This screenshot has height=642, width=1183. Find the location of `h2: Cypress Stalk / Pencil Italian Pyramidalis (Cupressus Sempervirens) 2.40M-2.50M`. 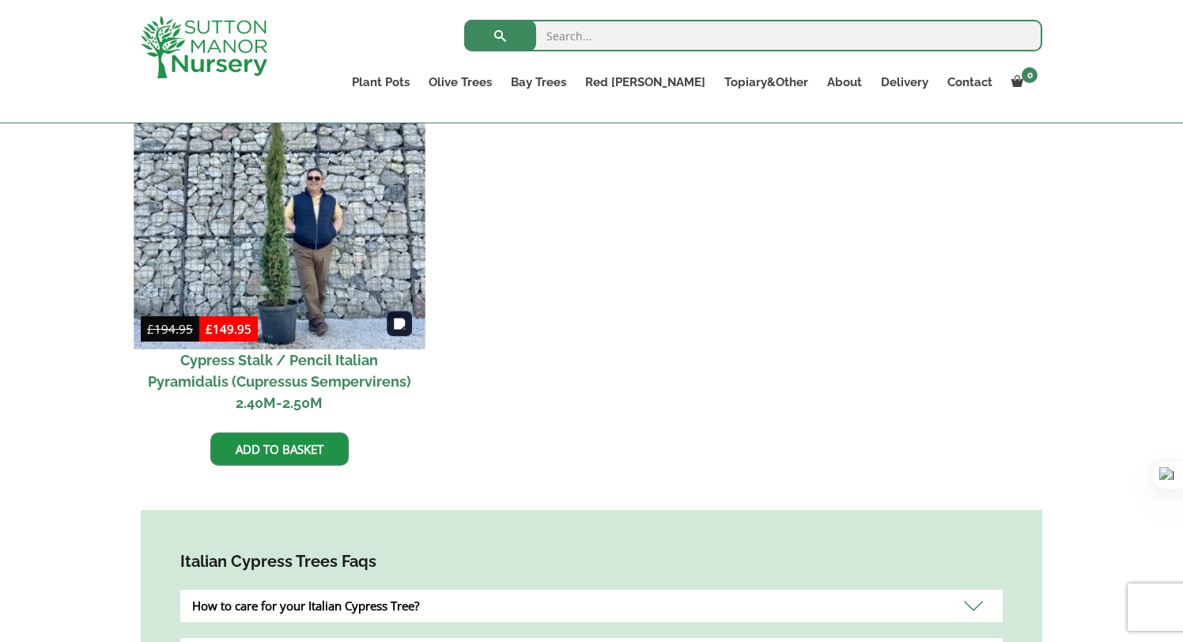

h2: Cypress Stalk / Pencil Italian Pyramidalis (Cupressus Sempervirens) 2.40M-2.50M is located at coordinates (279, 381).